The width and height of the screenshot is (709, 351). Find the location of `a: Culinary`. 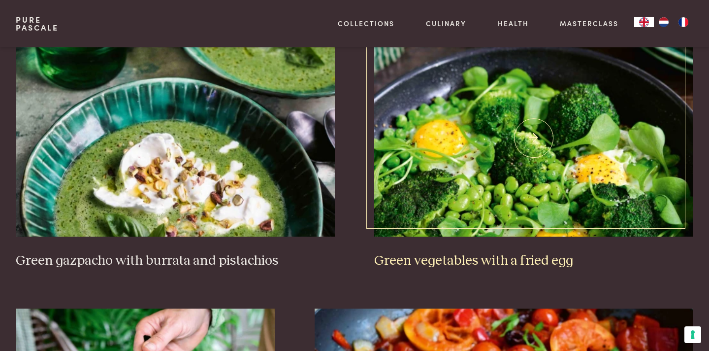

a: Culinary is located at coordinates (446, 23).